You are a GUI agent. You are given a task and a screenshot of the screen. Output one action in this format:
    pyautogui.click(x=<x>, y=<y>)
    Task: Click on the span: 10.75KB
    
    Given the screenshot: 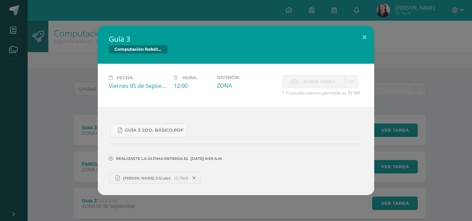 What is the action you would take?
    pyautogui.click(x=181, y=178)
    